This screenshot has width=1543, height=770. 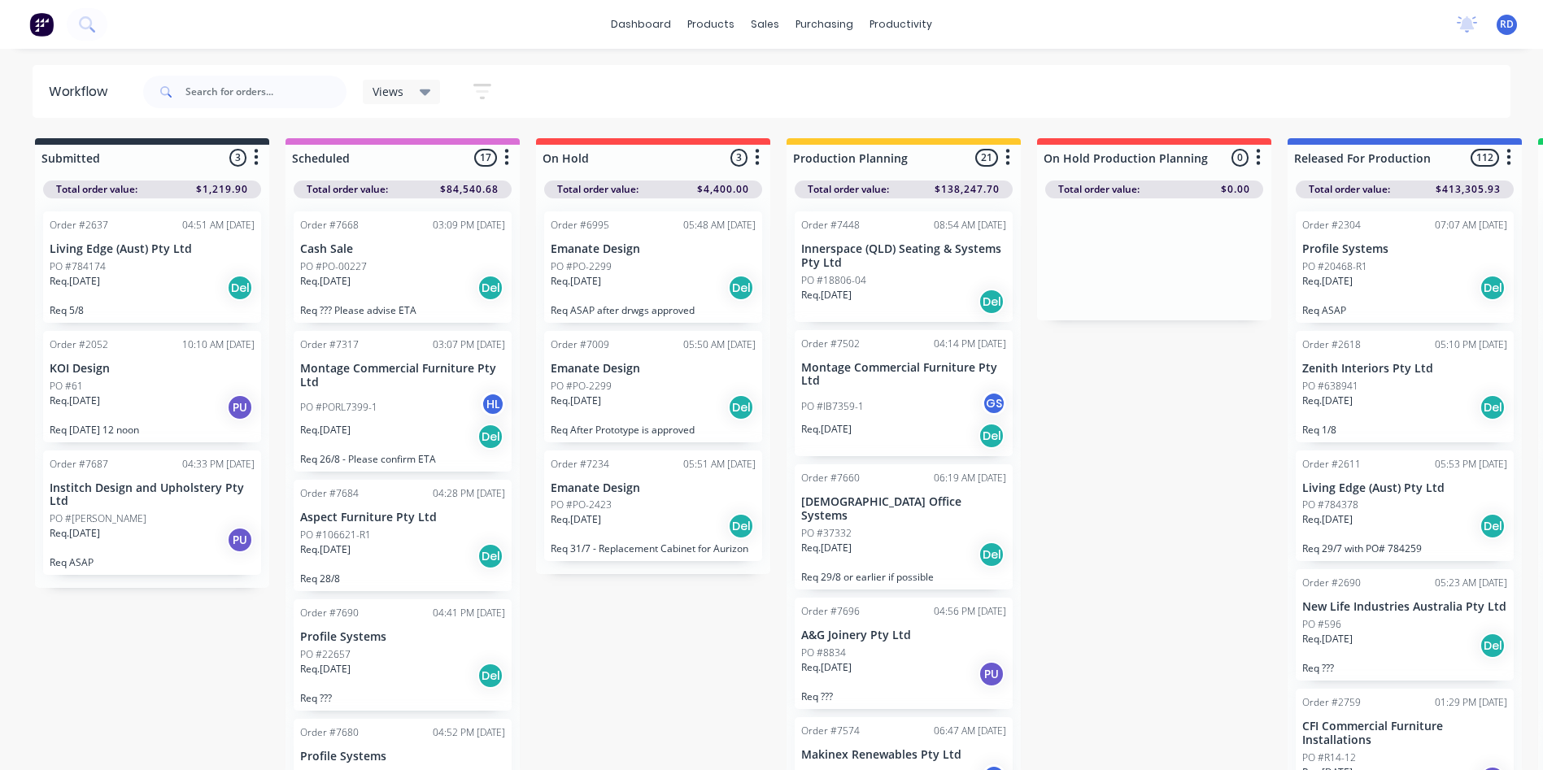 What do you see at coordinates (830, 731) in the screenshot?
I see `div: Order #7574` at bounding box center [830, 731].